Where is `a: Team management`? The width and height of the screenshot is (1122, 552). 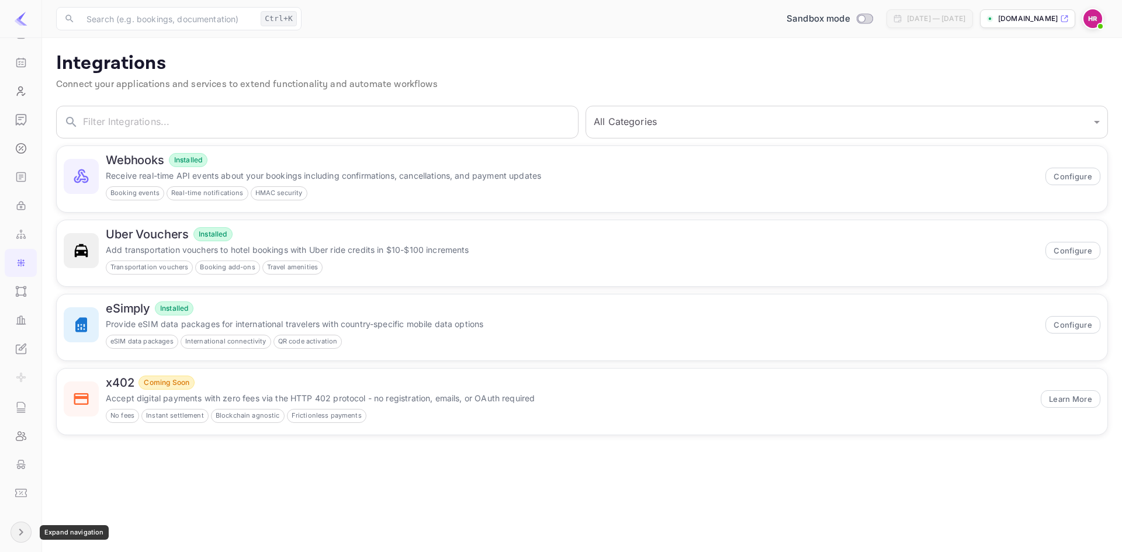 a: Team management is located at coordinates (20, 435).